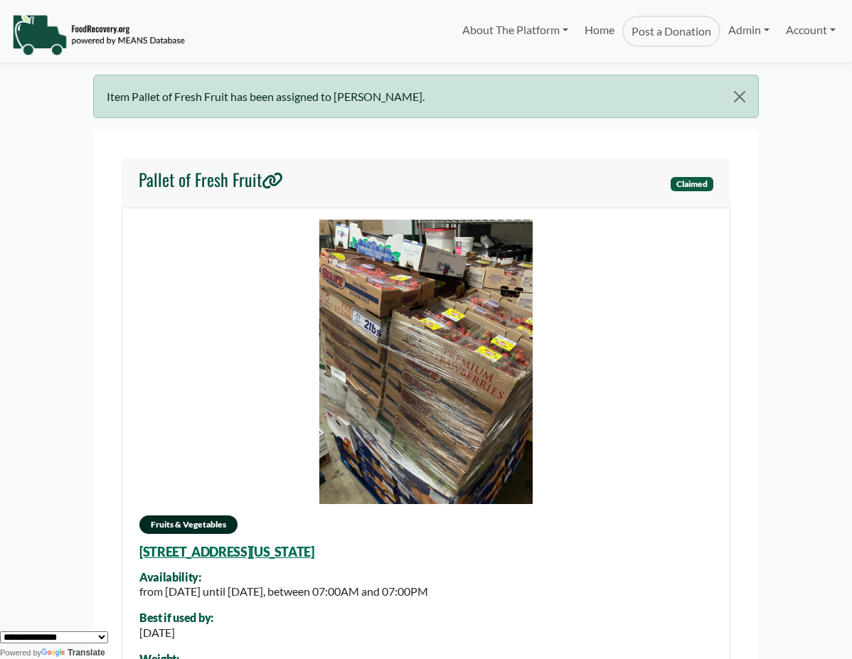 The image size is (852, 659). I want to click on a: Translate, so click(73, 653).